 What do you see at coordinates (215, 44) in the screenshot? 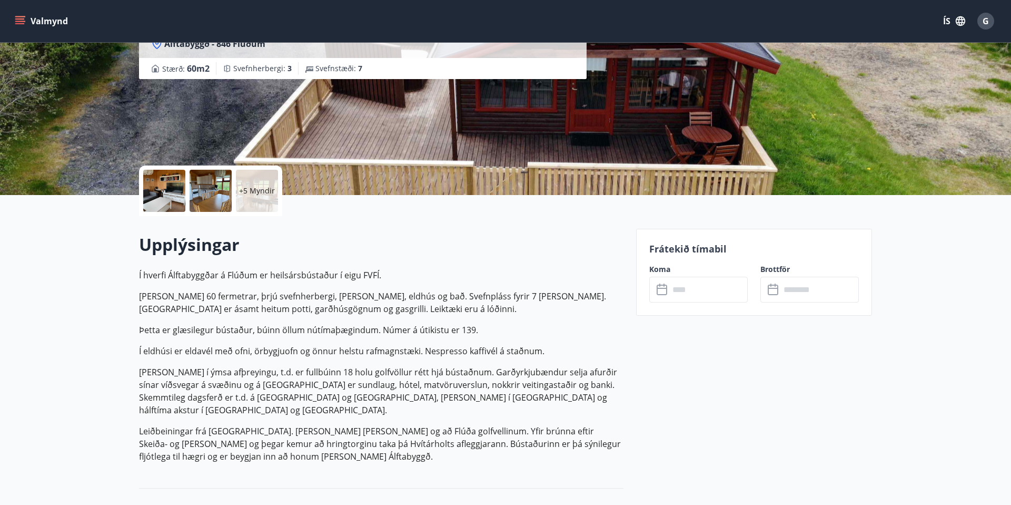
I see `span: Álftabyggð - 846 Flúðum` at bounding box center [215, 44].